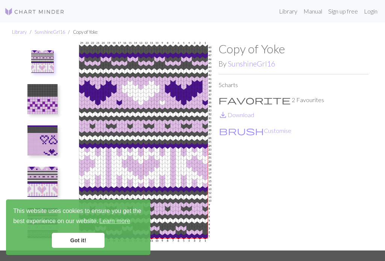  I want to click on i: Favourite, so click(254, 100).